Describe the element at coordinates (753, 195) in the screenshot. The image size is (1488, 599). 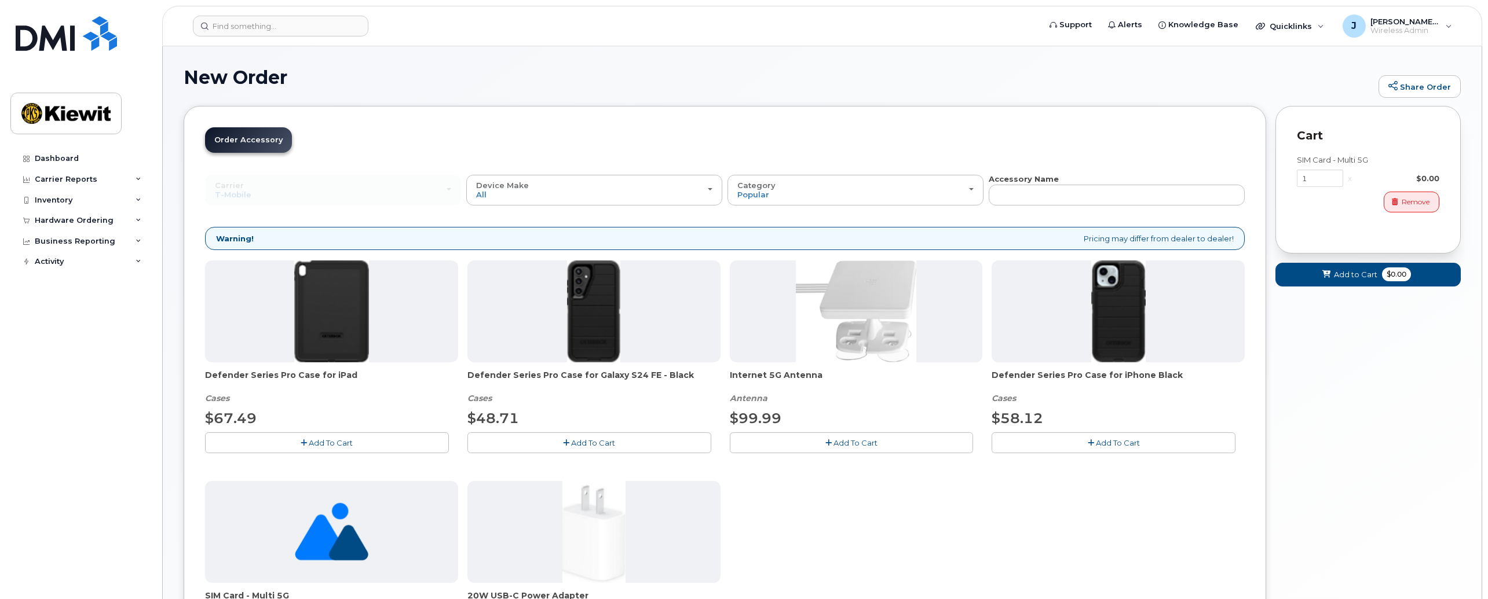
I see `span: Popular` at that location.